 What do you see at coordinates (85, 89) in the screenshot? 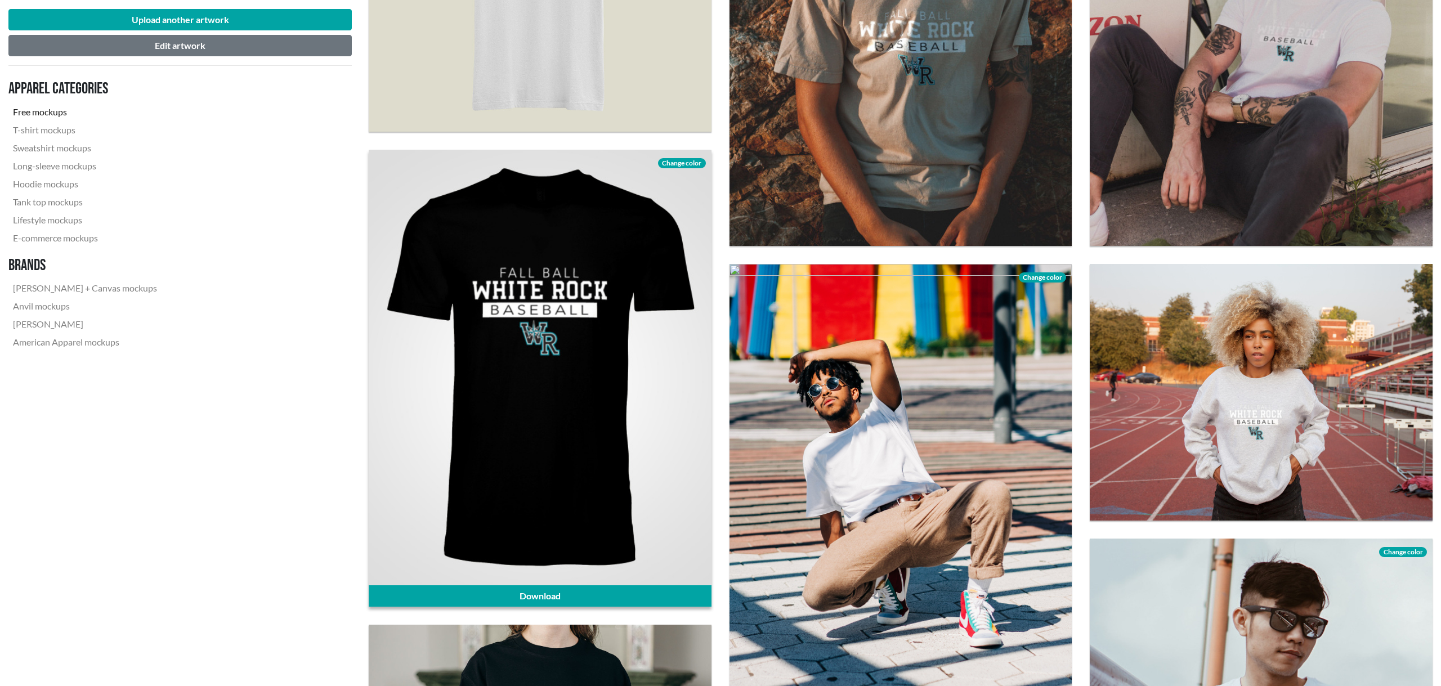
I see `h3: Apparel categories` at bounding box center [85, 89].